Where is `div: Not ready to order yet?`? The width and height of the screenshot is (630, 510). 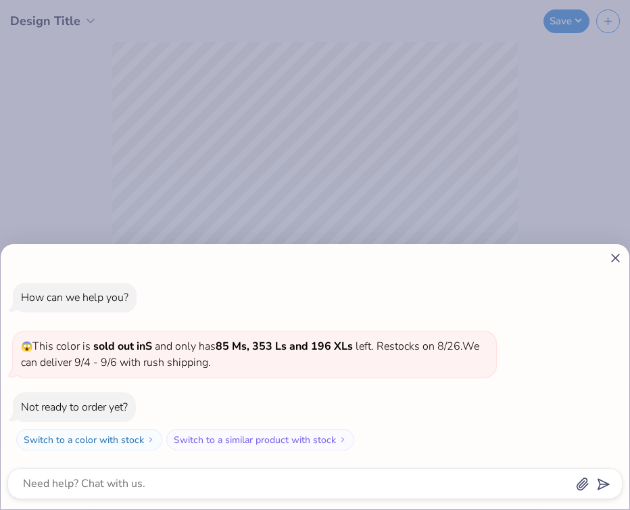
div: Not ready to order yet? is located at coordinates (74, 407).